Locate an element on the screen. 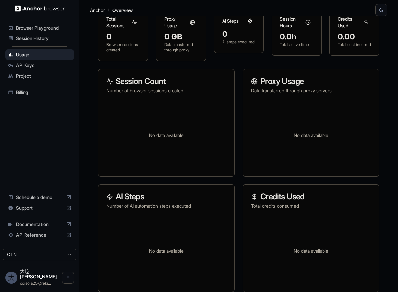  p: Total credits consumed is located at coordinates (311, 206).